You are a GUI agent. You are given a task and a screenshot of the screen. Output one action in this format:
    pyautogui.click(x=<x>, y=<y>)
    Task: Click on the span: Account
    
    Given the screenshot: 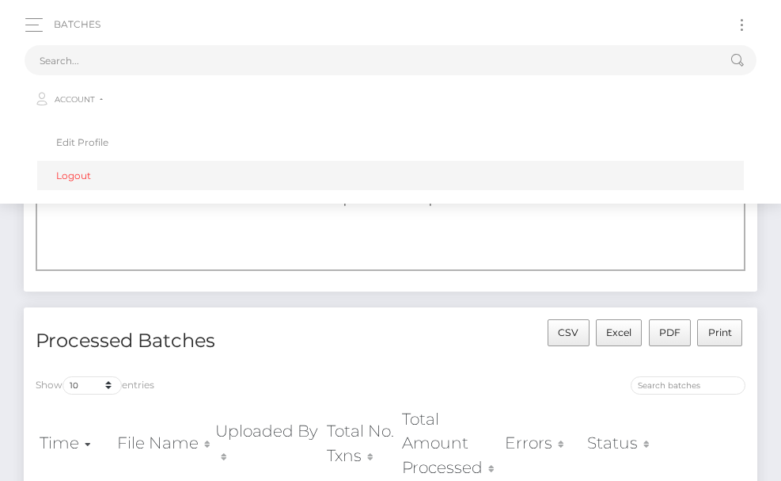 What is the action you would take?
    pyautogui.click(x=74, y=100)
    